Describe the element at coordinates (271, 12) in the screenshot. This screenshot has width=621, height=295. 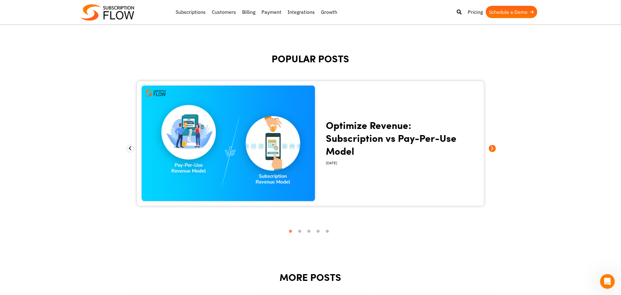
I see `a: Payment` at that location.